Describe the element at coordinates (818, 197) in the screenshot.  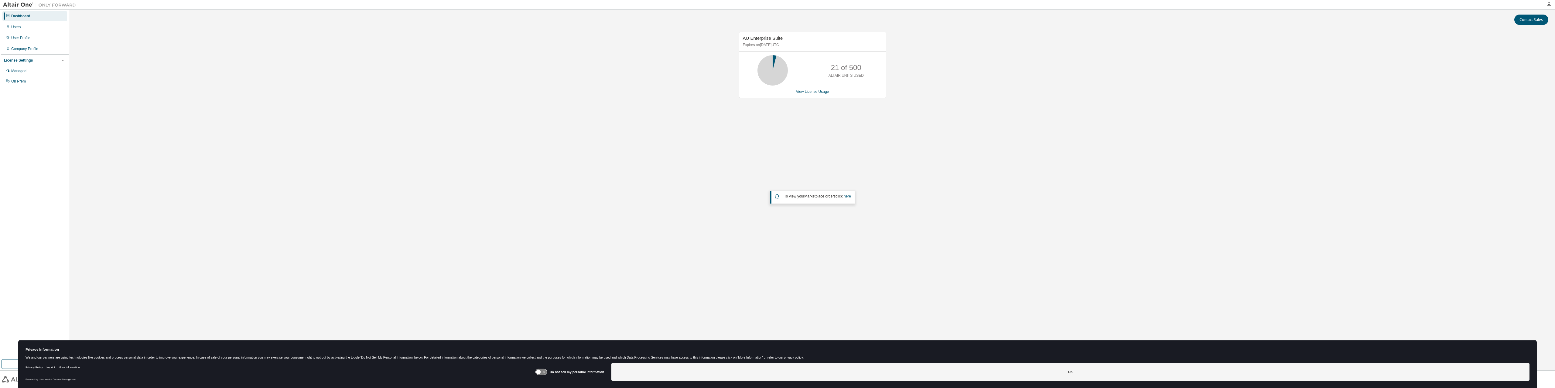
I see `span: To view your click` at that location.